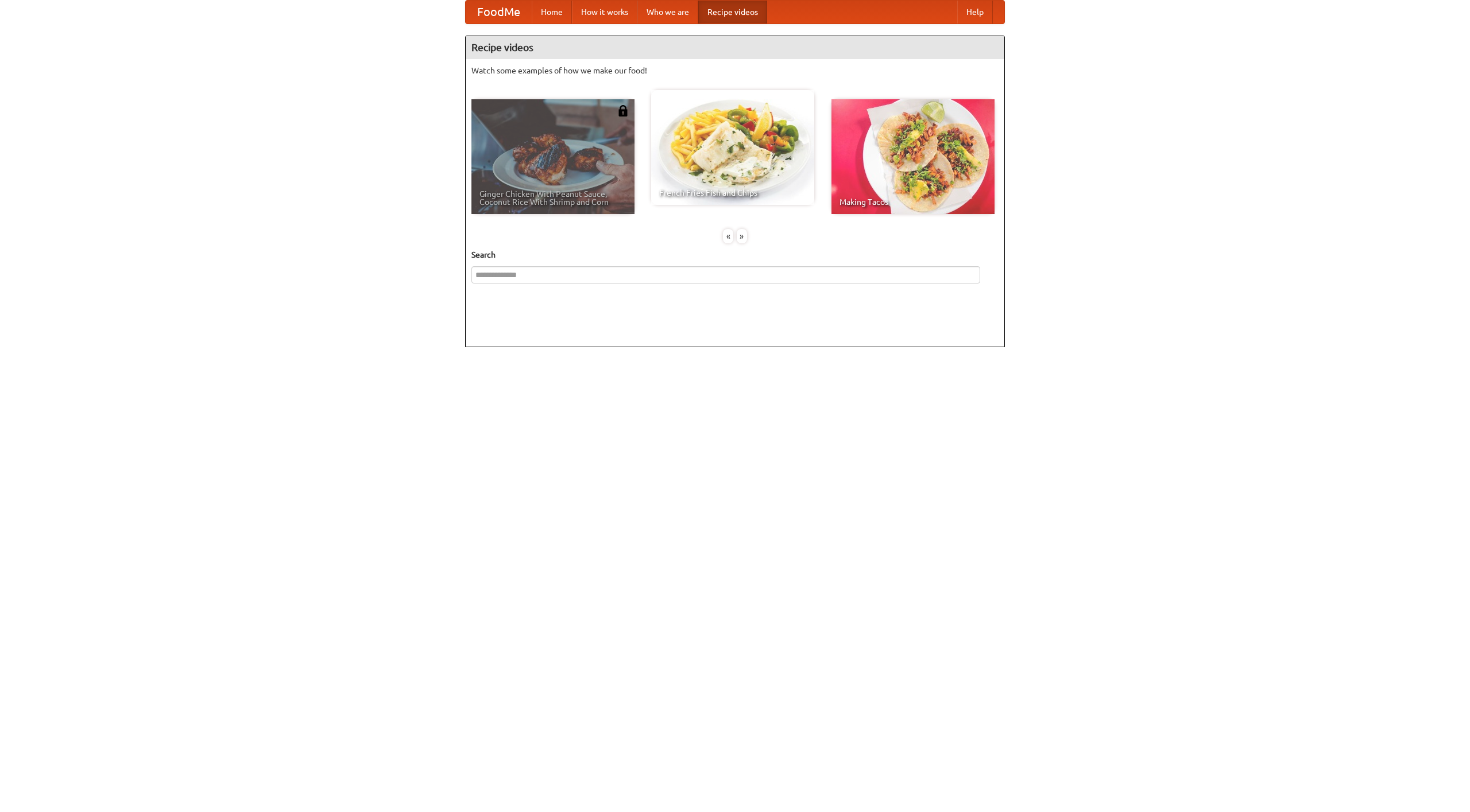  What do you see at coordinates (499, 12) in the screenshot?
I see `a: FoodMe` at bounding box center [499, 12].